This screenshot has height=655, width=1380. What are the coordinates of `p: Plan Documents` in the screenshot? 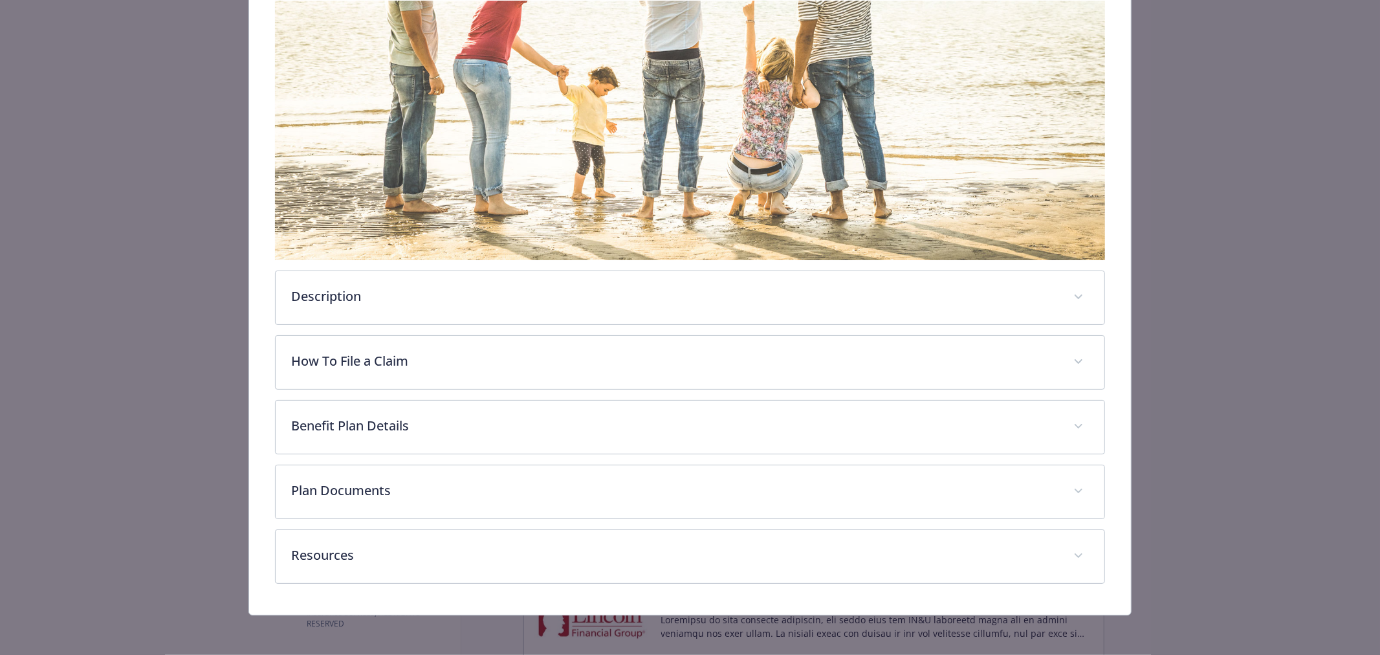 It's located at (674, 490).